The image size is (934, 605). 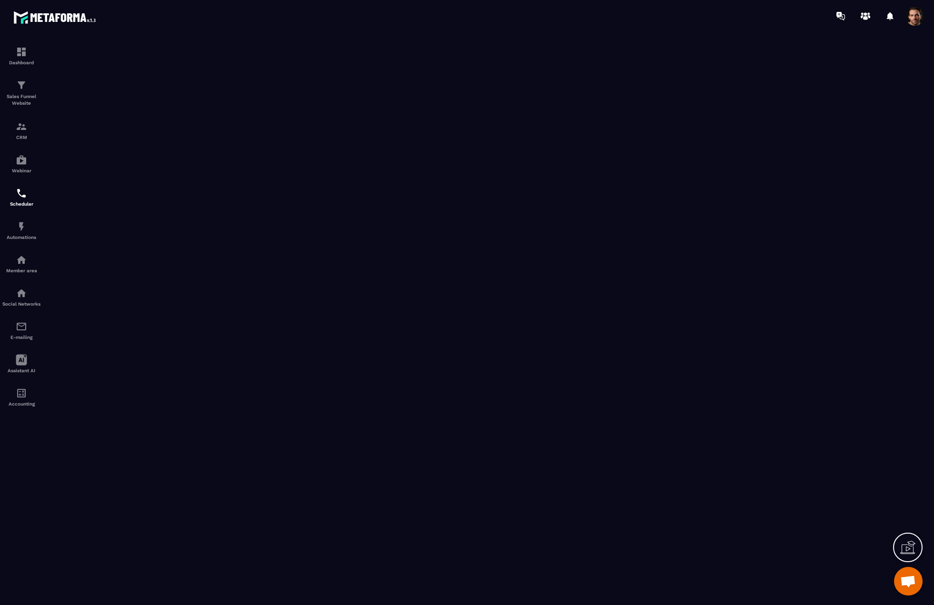 What do you see at coordinates (21, 93) in the screenshot?
I see `a: formationformationSales Funnel Website` at bounding box center [21, 93].